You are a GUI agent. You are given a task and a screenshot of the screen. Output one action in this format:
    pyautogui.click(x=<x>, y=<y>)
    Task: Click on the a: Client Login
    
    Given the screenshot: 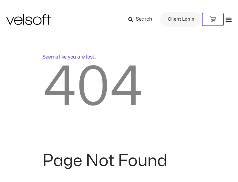 What is the action you would take?
    pyautogui.click(x=181, y=19)
    